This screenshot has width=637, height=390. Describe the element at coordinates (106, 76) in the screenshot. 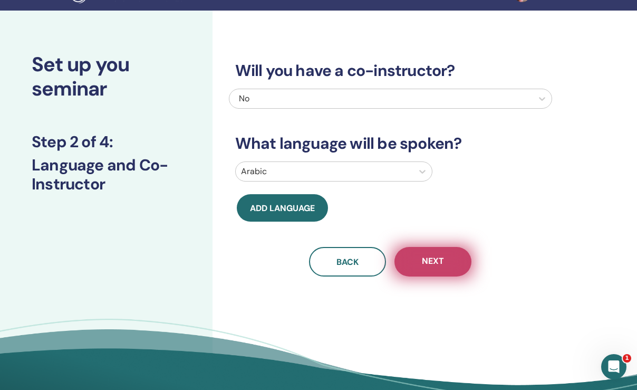

I see `h2: Set up you seminar` at that location.